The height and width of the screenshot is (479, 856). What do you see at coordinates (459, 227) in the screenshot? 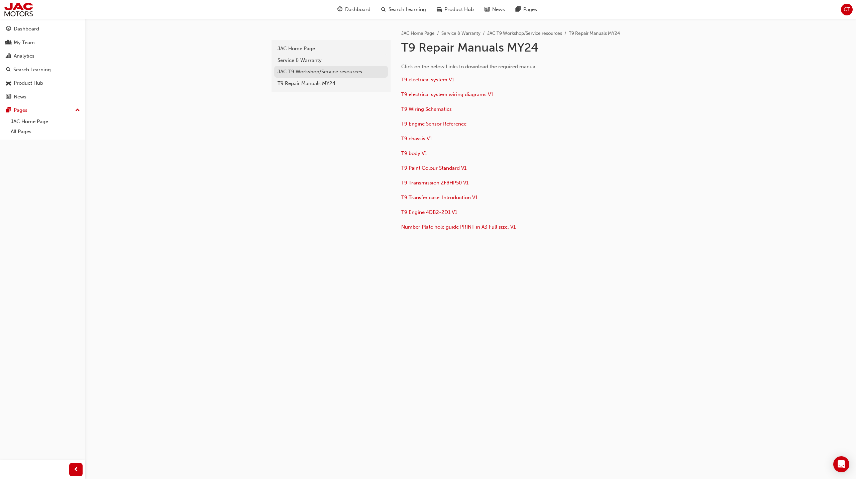
I see `a: Number Plate hole guide PRINT in A3 Full size. V1` at bounding box center [459, 227].